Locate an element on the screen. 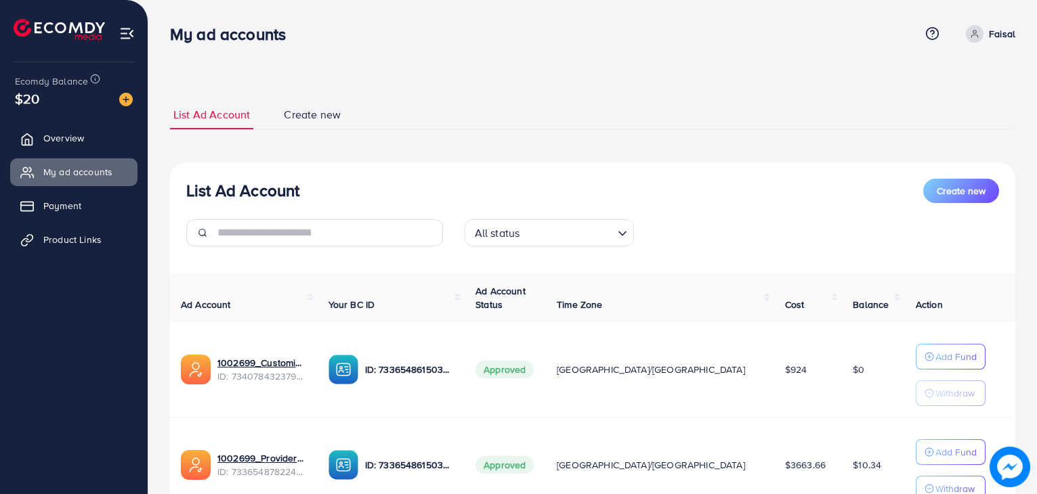 This screenshot has width=1037, height=494. span: ID: 7336548782240382977 is located at coordinates (262, 472).